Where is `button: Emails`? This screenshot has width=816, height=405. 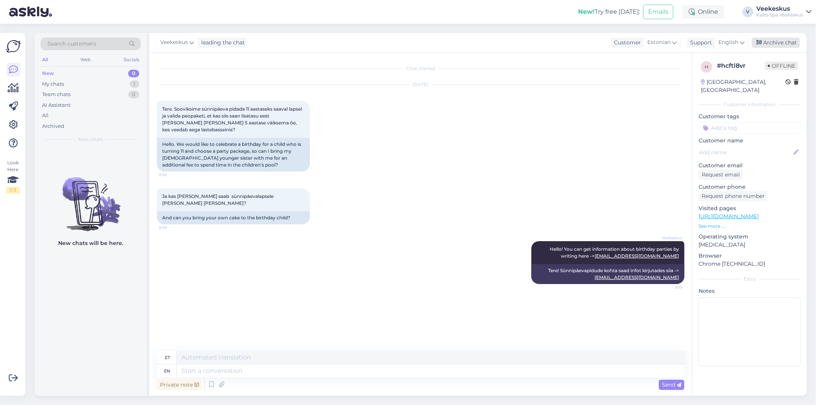 button: Emails is located at coordinates (658, 12).